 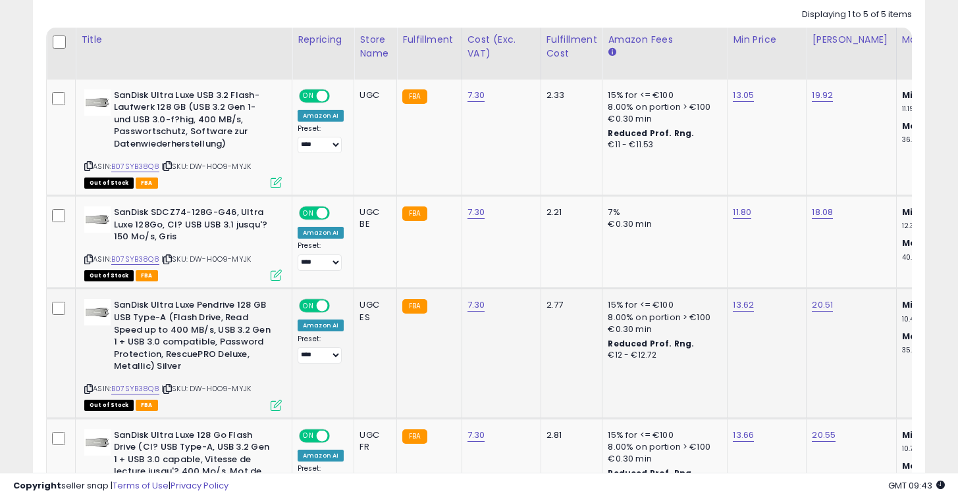 I want to click on div: 7%, so click(x=662, y=213).